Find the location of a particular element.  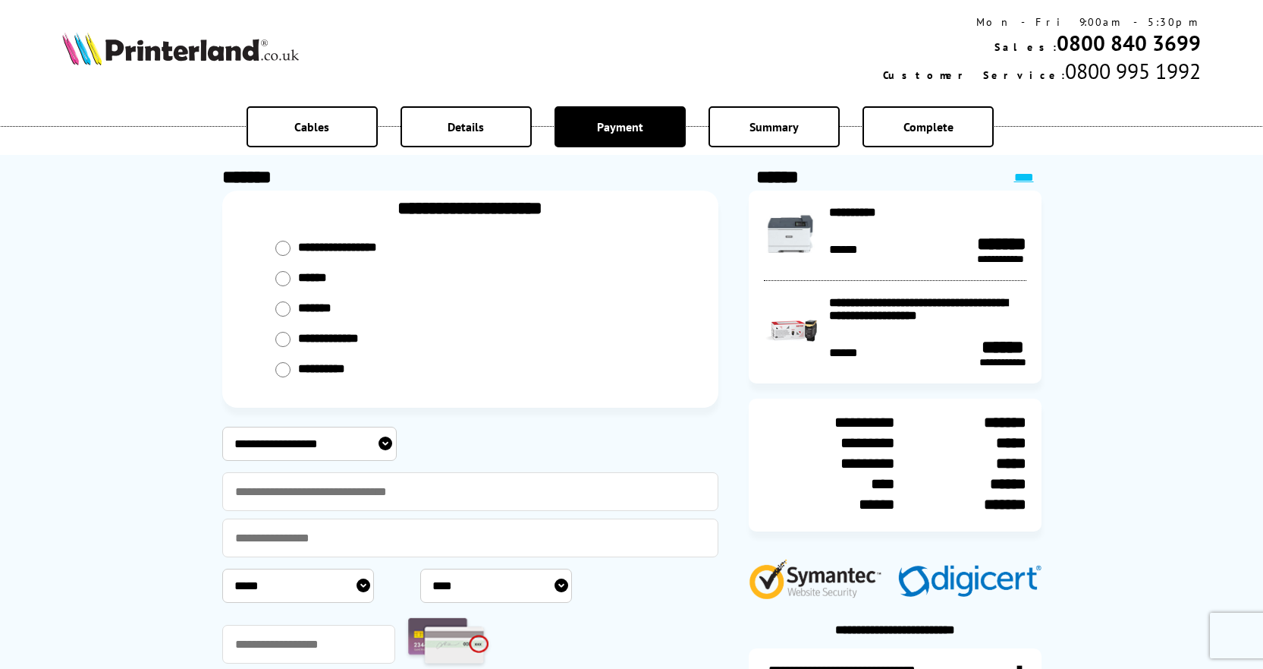

span: Customer Service: is located at coordinates (974, 75).